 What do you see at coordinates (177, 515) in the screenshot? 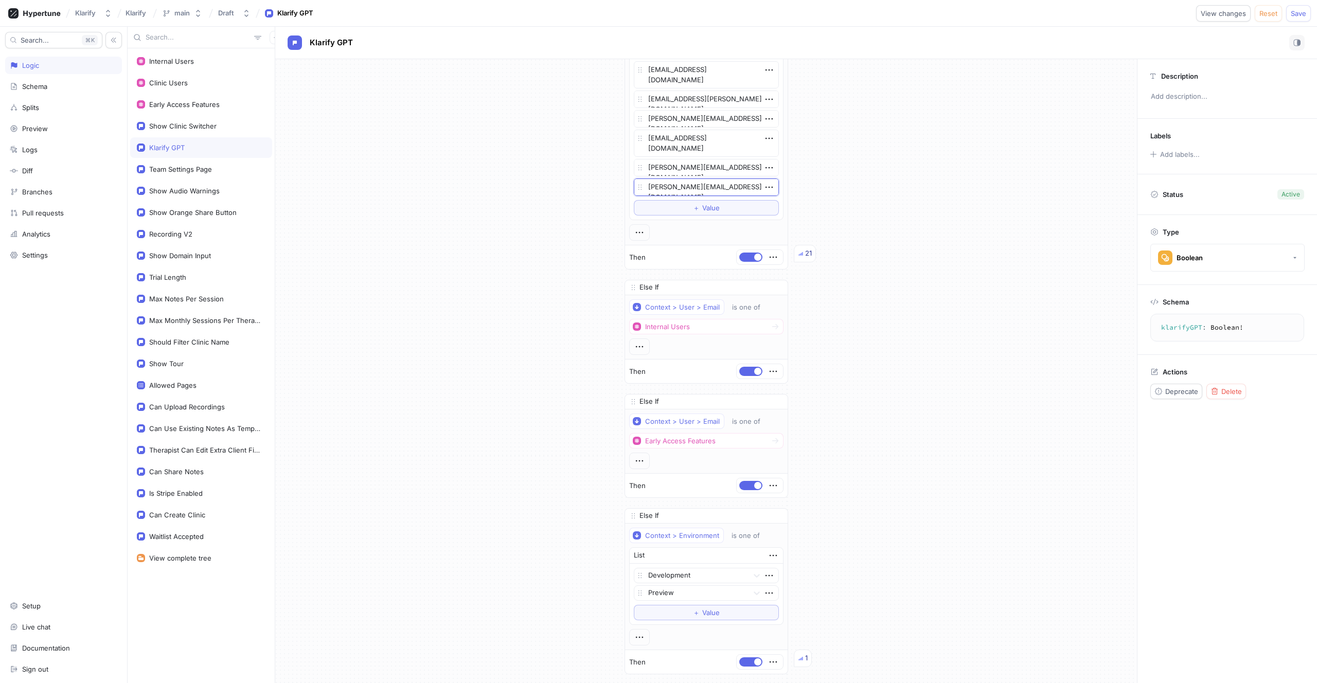
I see `div: Can Create Clinic` at bounding box center [177, 515].